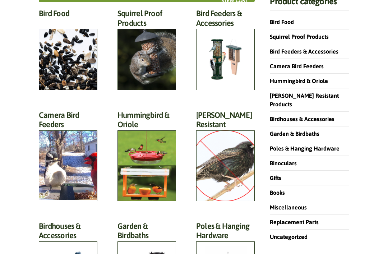 This screenshot has width=388, height=254. What do you see at coordinates (297, 66) in the screenshot?
I see `a: Camera Bird Feeders` at bounding box center [297, 66].